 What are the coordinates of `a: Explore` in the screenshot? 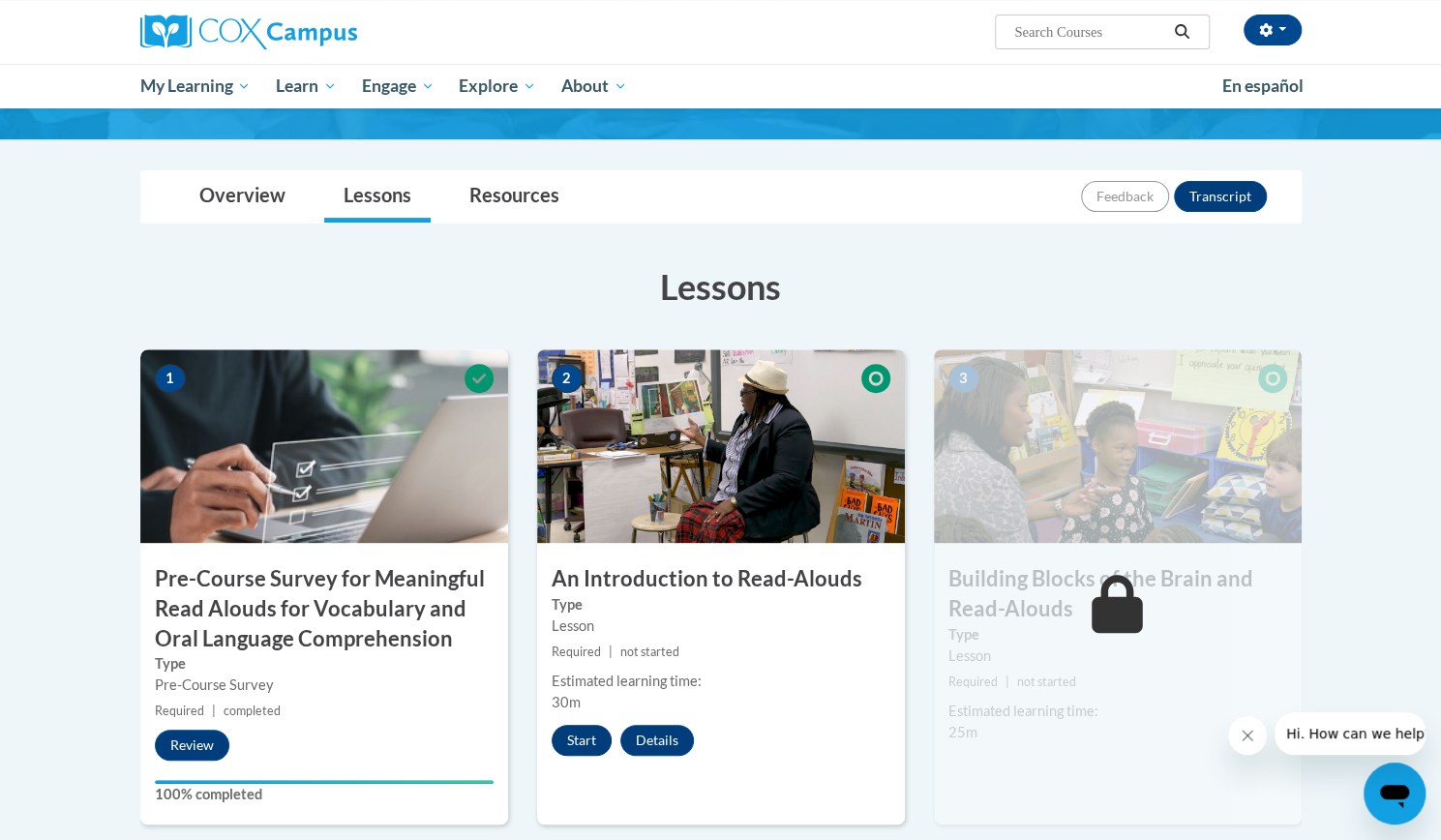 It's located at (498, 86).